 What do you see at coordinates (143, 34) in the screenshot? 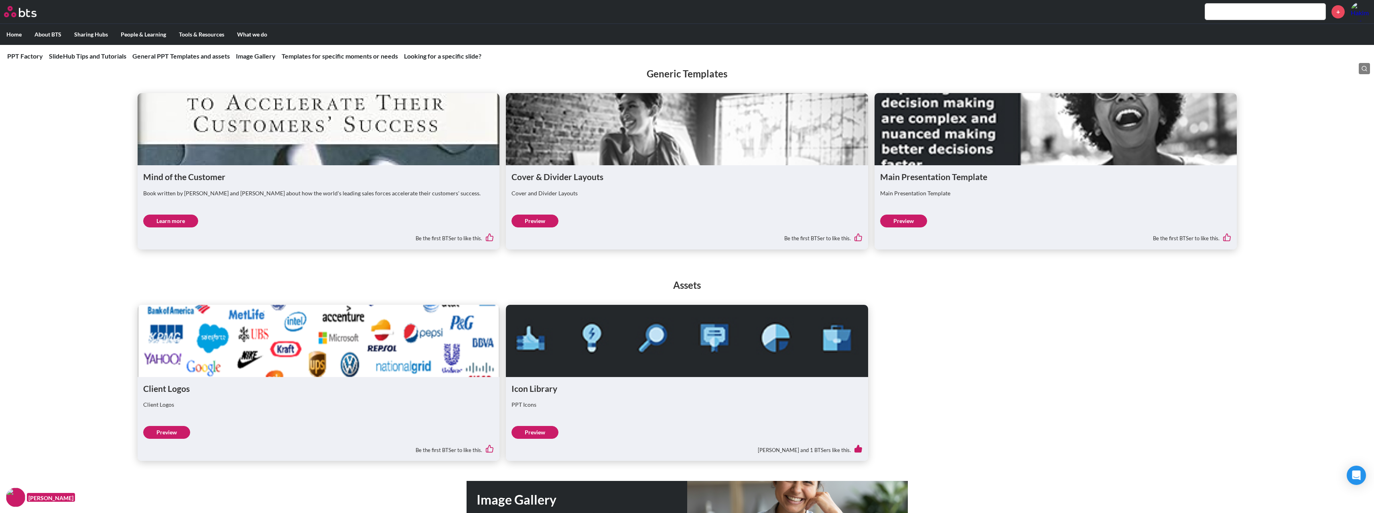
I see `label: People & Learning` at bounding box center [143, 34].